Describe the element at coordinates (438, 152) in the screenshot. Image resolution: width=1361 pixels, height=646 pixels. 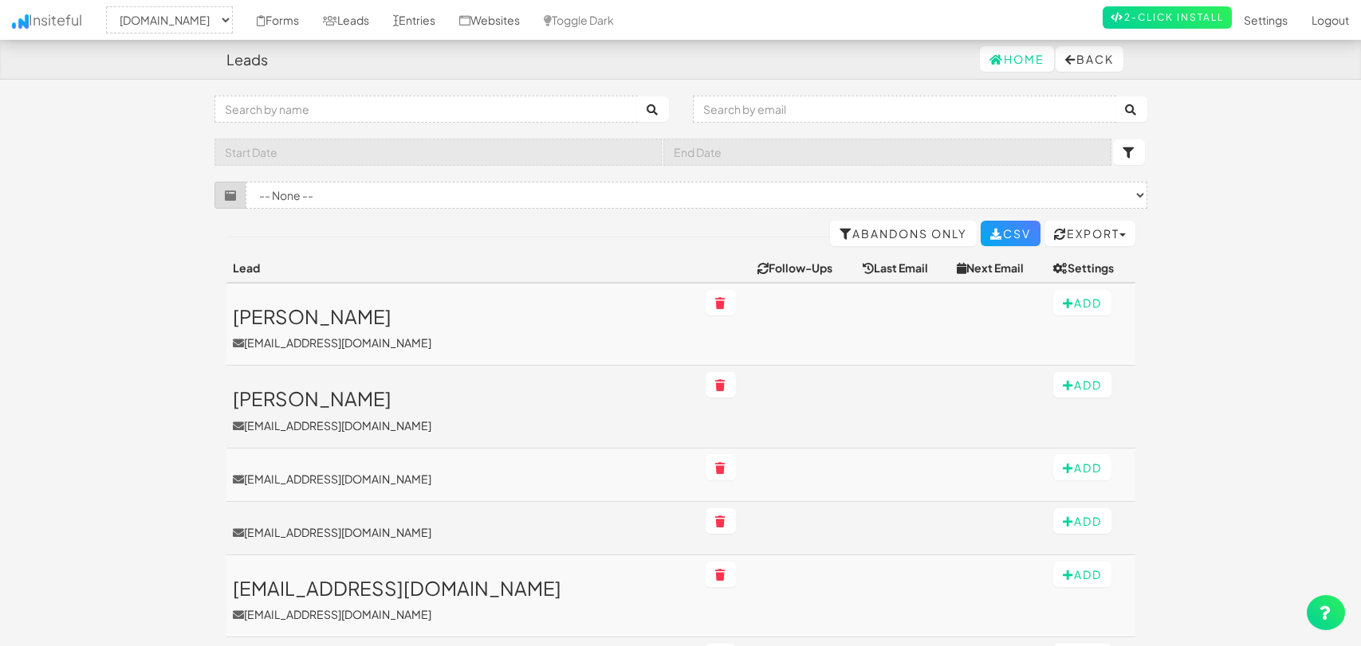
I see `input: Start Date` at that location.